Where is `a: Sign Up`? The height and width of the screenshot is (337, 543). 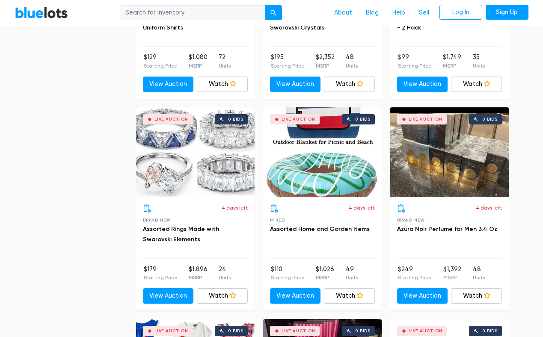 a: Sign Up is located at coordinates (507, 12).